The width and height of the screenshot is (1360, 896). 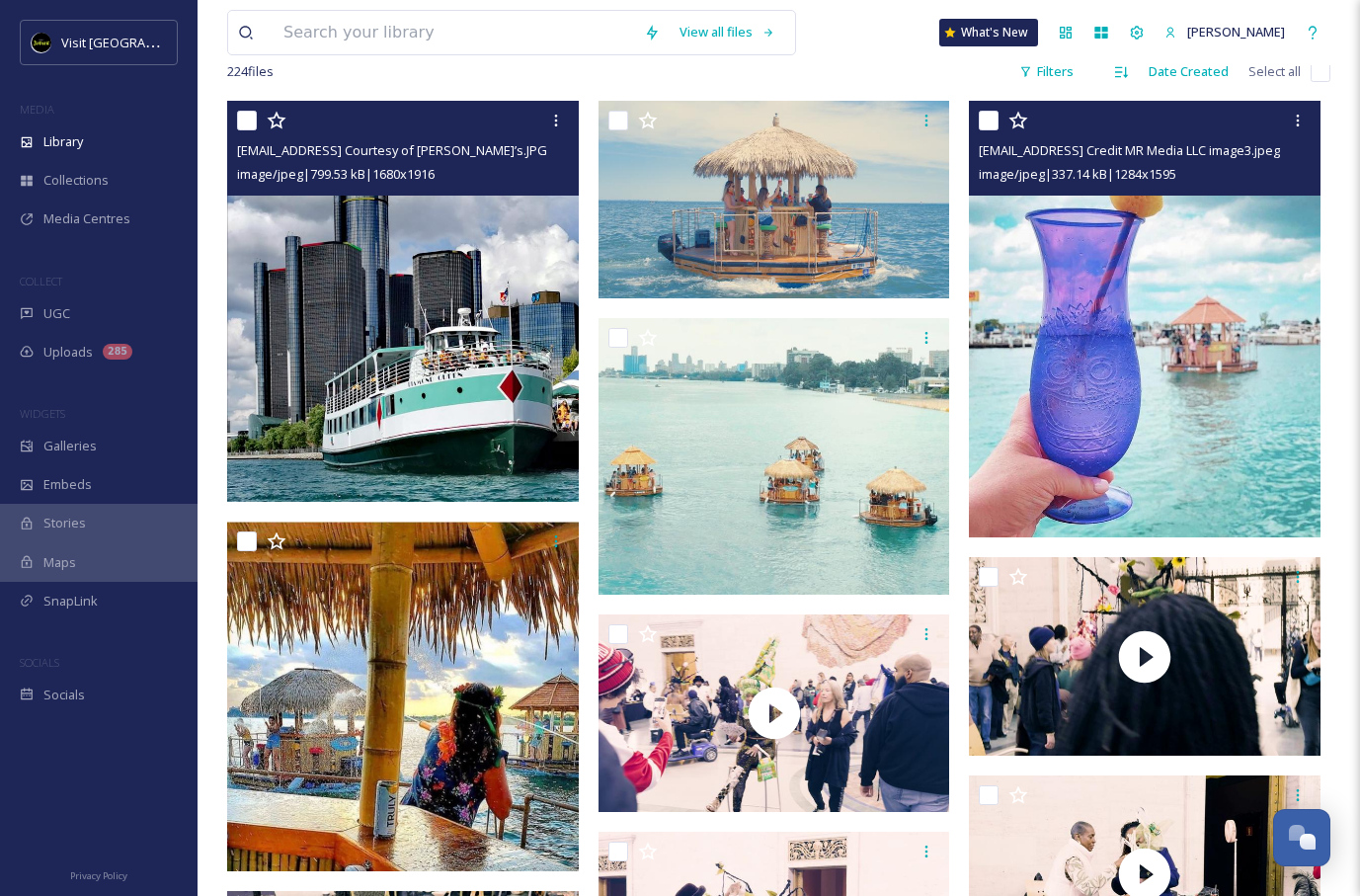 I want to click on a: View all files, so click(x=726, y=32).